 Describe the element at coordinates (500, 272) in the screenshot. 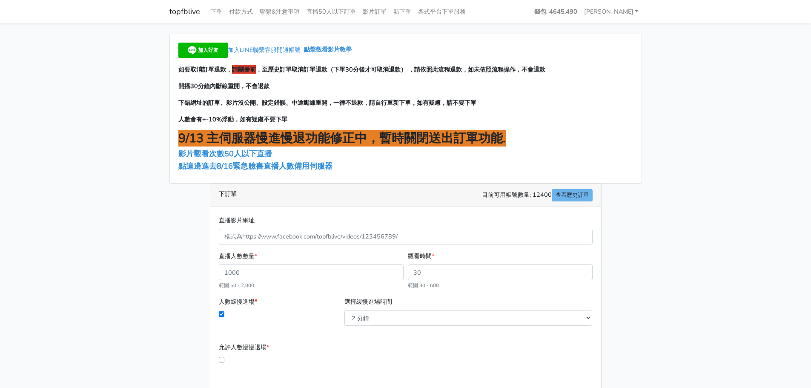

I see `input: 30` at that location.